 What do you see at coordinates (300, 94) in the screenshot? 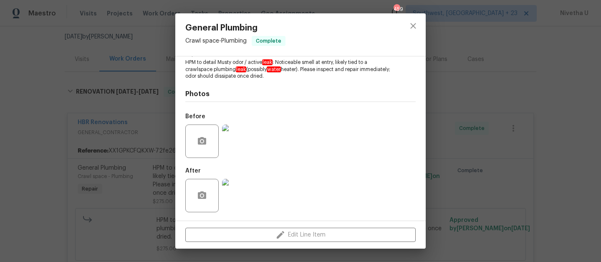
I see `h4: Photos` at bounding box center [300, 94].